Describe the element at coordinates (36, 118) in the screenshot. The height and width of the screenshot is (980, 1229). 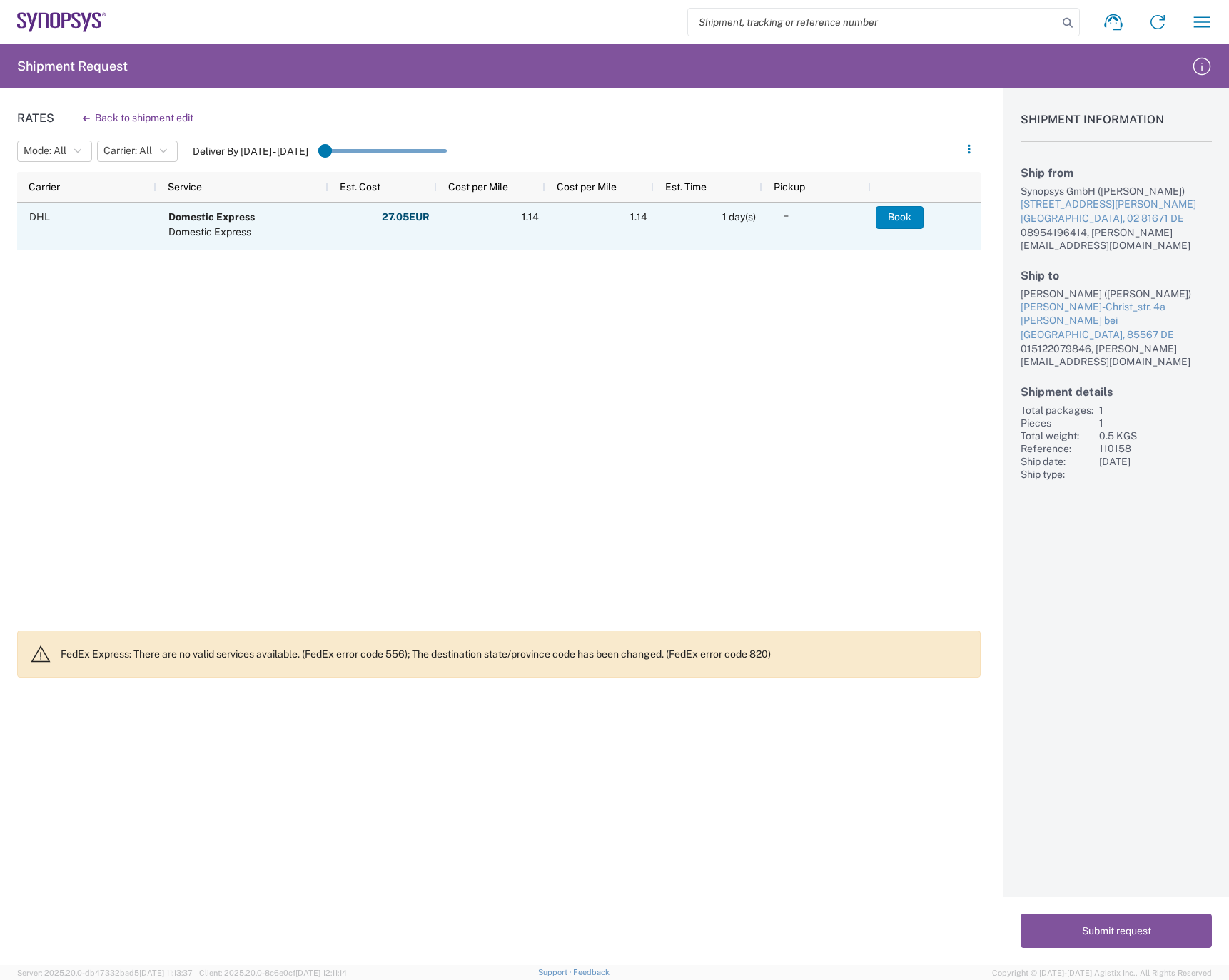
I see `h1: Rates` at that location.